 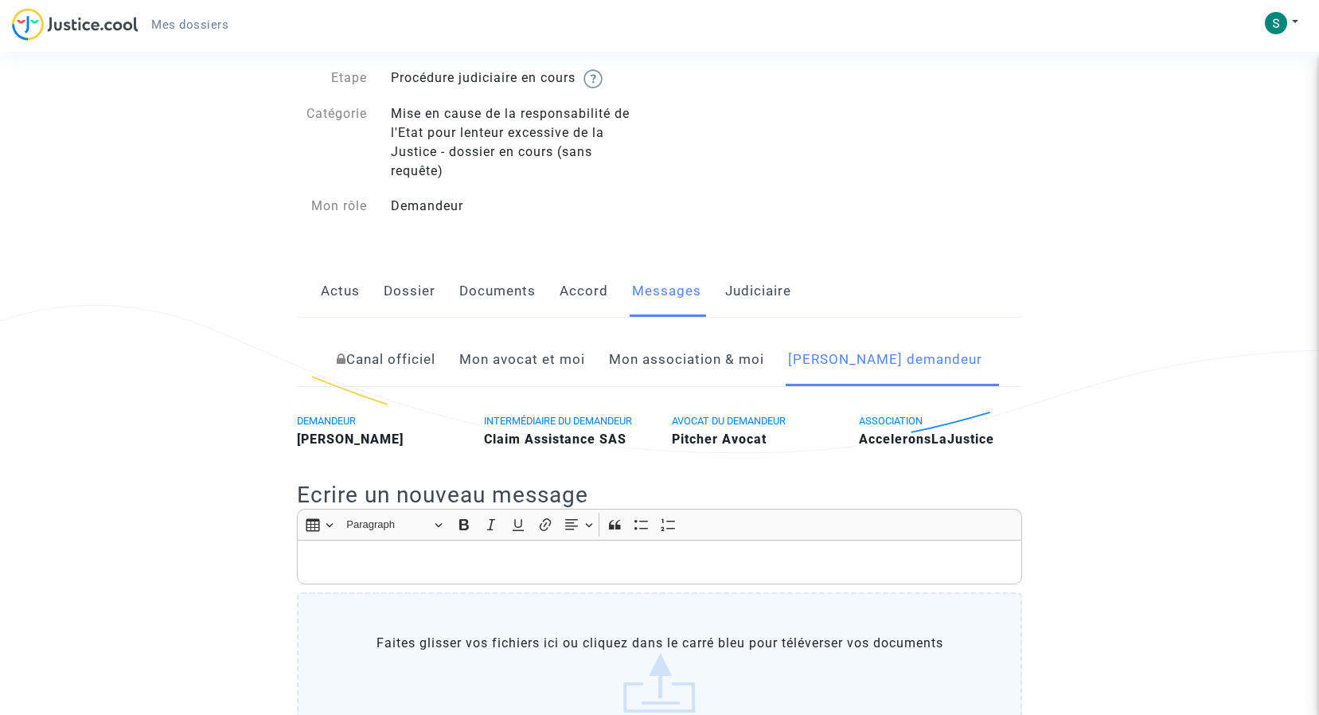 What do you see at coordinates (728, 420) in the screenshot?
I see `span: AVOCAT DU DEMANDEUR` at bounding box center [728, 420].